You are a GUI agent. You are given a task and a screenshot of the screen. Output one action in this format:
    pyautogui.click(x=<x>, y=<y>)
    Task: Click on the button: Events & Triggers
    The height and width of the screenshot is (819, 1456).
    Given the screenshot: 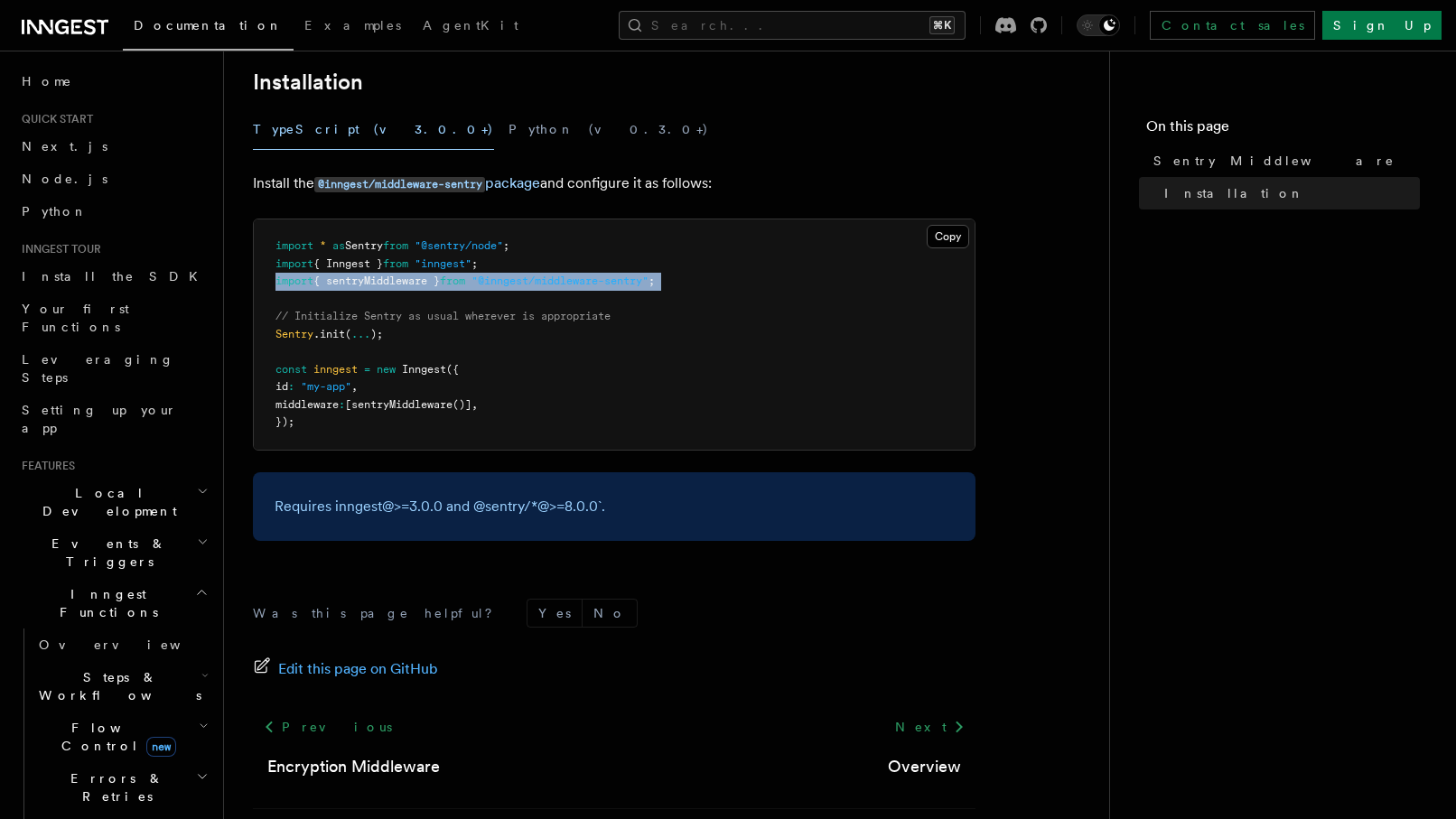 What is the action you would take?
    pyautogui.click(x=113, y=553)
    